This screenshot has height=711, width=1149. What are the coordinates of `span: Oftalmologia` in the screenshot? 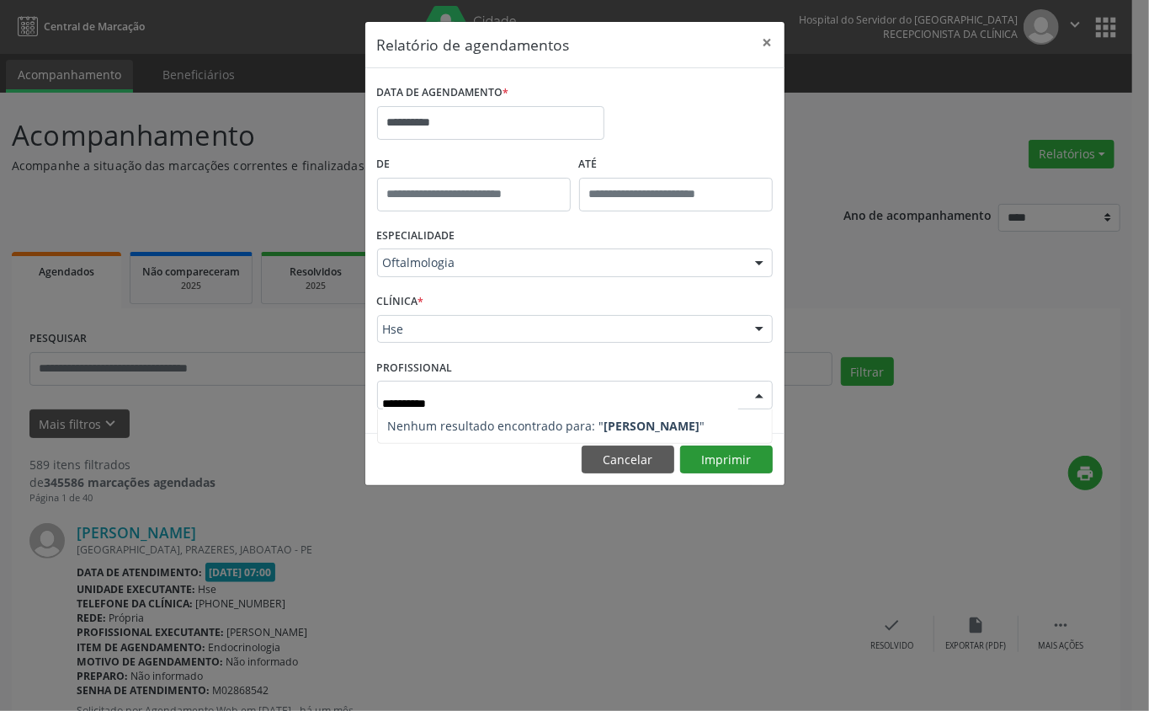 It's located at (561, 263).